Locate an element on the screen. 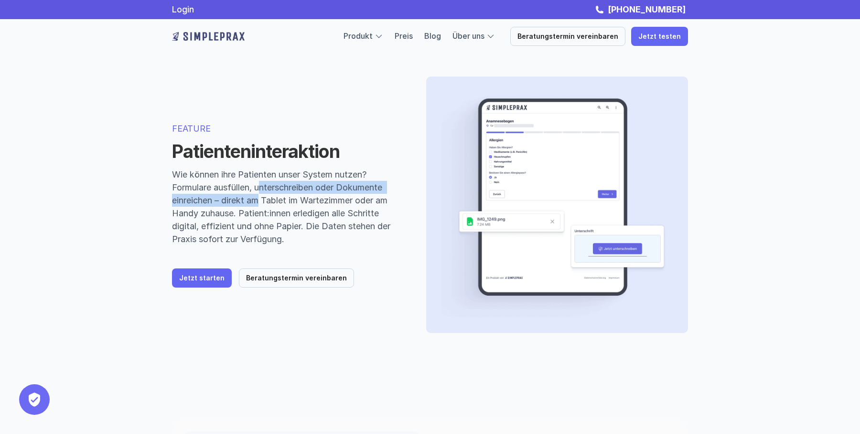 Image resolution: width=860 pixels, height=434 pixels. p: Wie können ihre Patienten unser System nutzen? Formulare ausfüllen, unterschreiben oder Dokumente... is located at coordinates (288, 206).